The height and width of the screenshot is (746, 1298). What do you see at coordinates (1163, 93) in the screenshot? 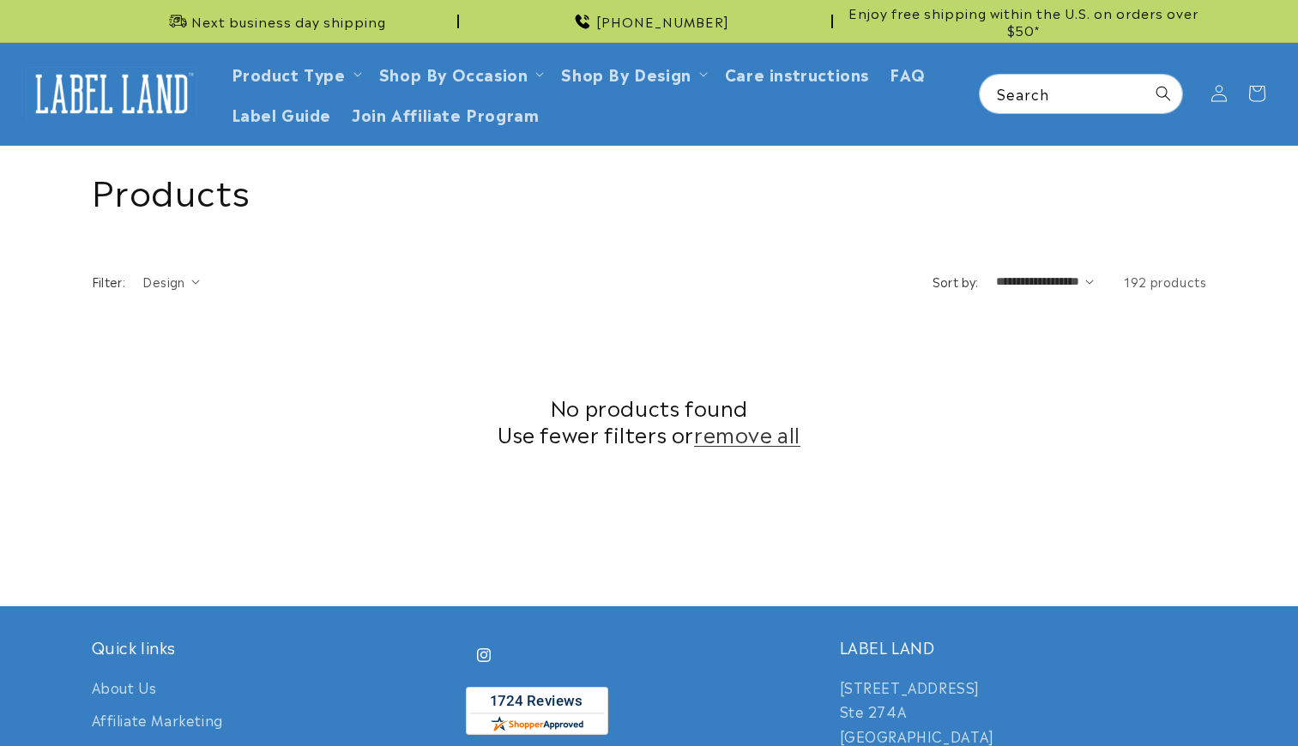
I see `button: Search` at bounding box center [1163, 93].